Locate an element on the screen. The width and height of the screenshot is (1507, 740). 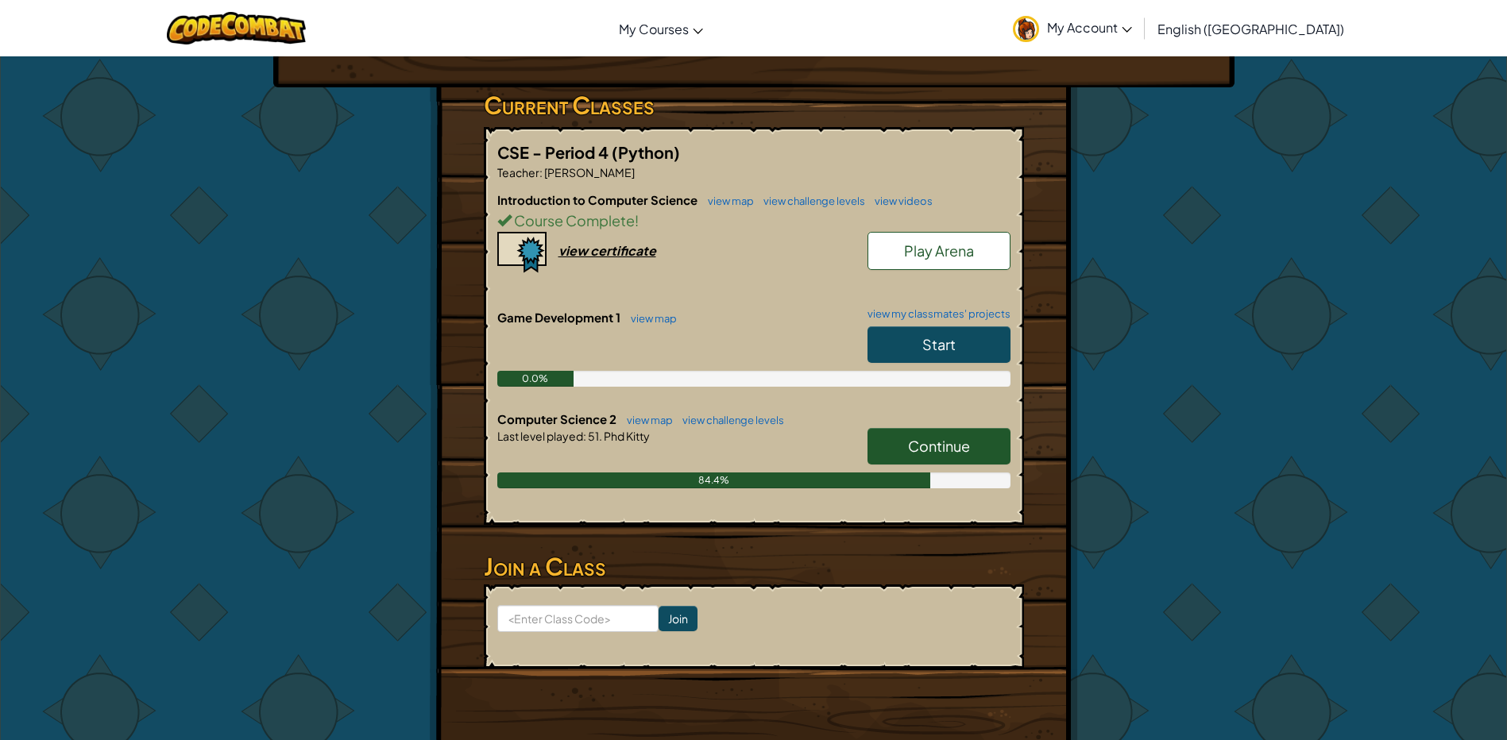
span: Teacher is located at coordinates (518, 172).